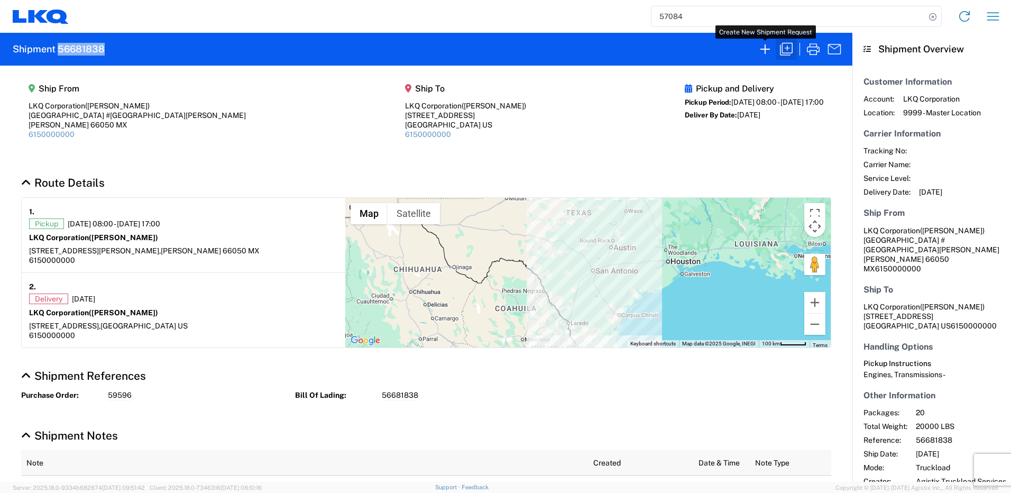  I want to click on span: Account:, so click(879, 99).